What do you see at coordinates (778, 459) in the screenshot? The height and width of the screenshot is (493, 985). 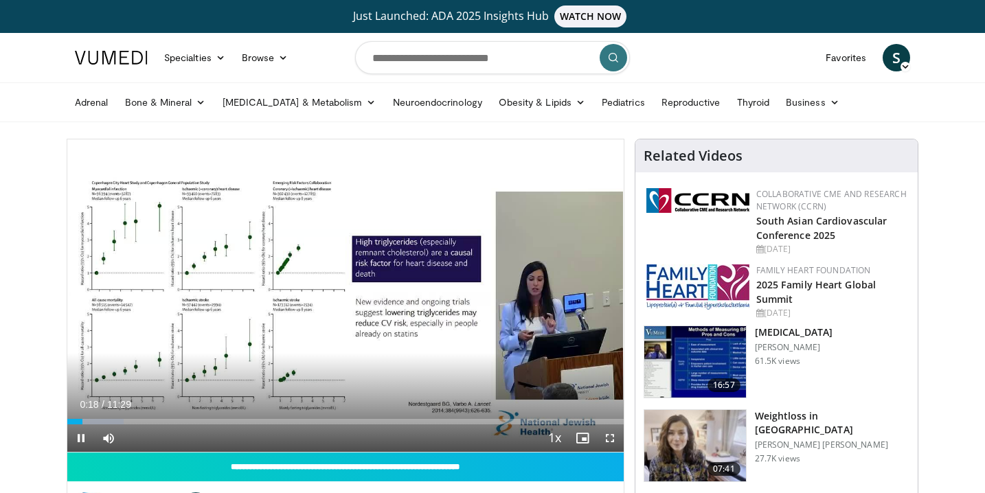 I see `p: 27.7K views` at bounding box center [778, 459].